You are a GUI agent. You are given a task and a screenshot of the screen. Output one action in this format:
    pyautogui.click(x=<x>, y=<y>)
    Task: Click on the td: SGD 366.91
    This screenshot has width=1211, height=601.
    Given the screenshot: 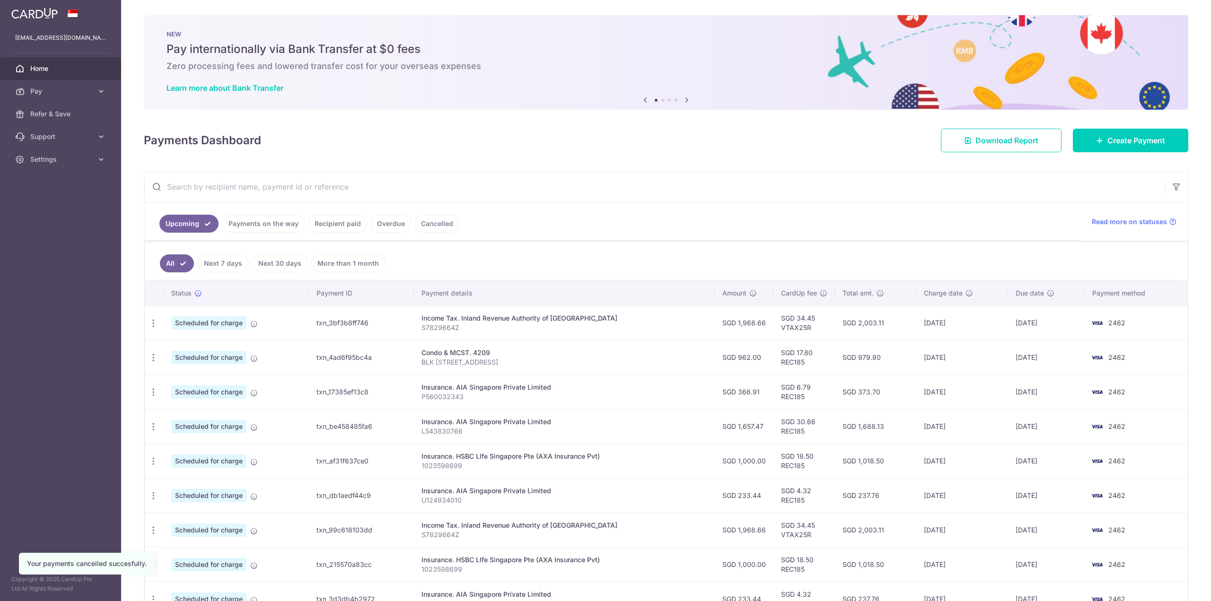 What is the action you would take?
    pyautogui.click(x=744, y=392)
    